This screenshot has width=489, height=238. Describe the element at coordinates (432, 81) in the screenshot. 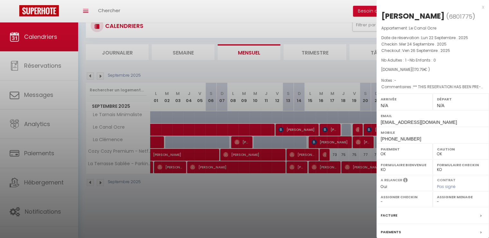

I see `p: Notes :` at that location.